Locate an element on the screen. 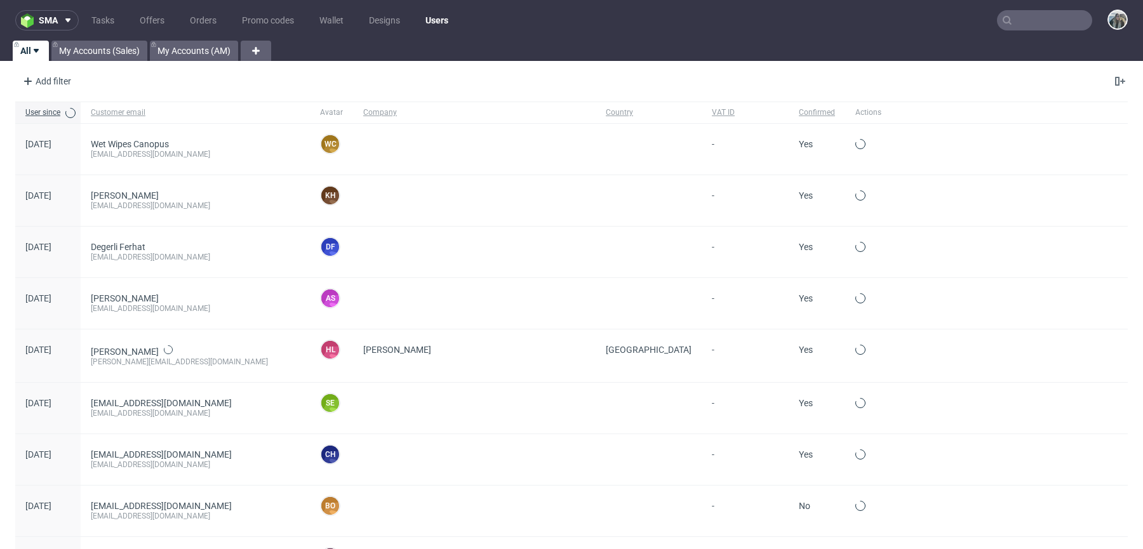  a: All is located at coordinates (30, 51).